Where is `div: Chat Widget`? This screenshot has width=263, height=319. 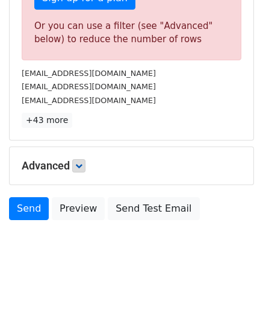
div: Chat Widget is located at coordinates (233, 290).